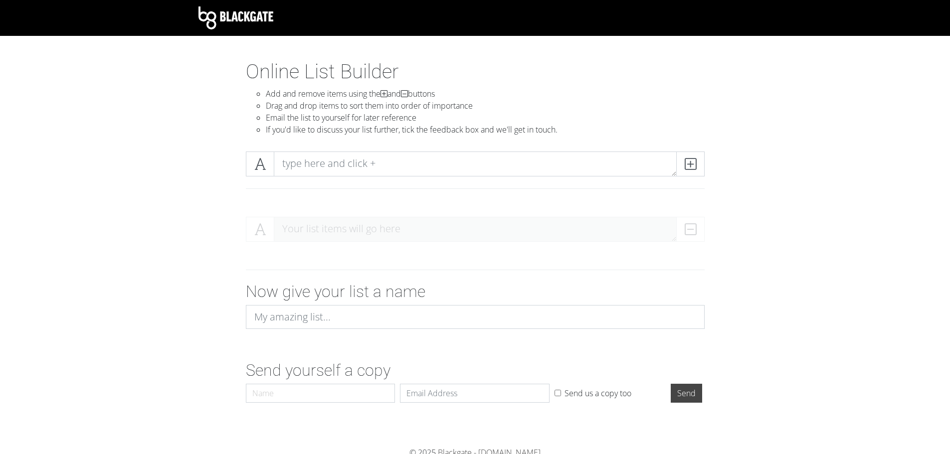  Describe the element at coordinates (475, 371) in the screenshot. I see `h2: Send yourself a copy` at that location.